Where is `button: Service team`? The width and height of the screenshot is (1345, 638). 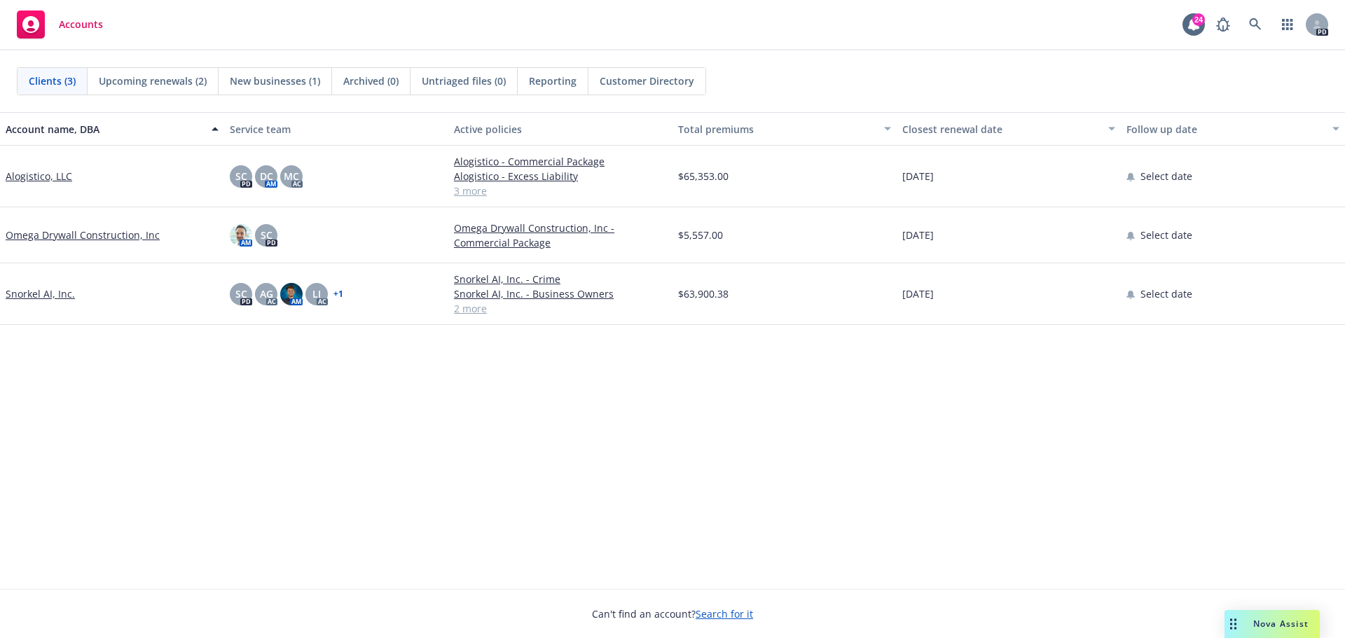 button: Service team is located at coordinates (336, 129).